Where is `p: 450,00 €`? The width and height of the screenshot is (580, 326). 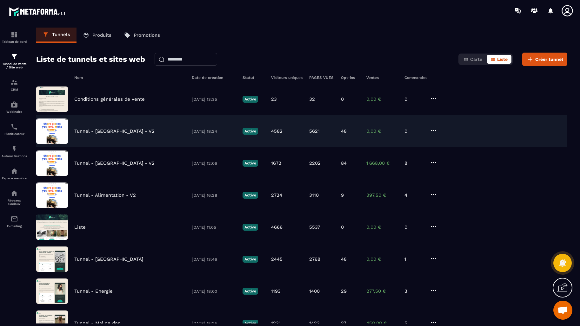 p: 450,00 € is located at coordinates (382, 324).